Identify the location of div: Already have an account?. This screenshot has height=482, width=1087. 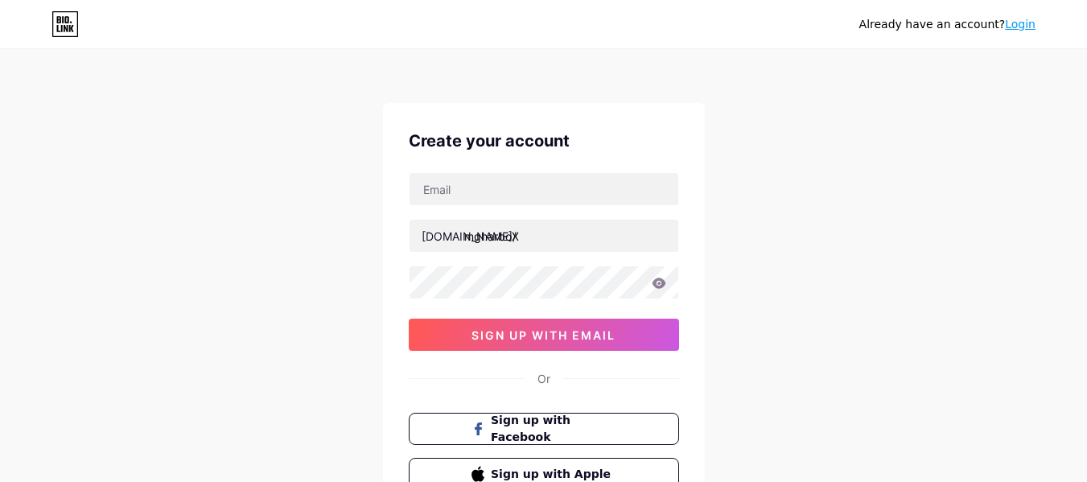
(947, 24).